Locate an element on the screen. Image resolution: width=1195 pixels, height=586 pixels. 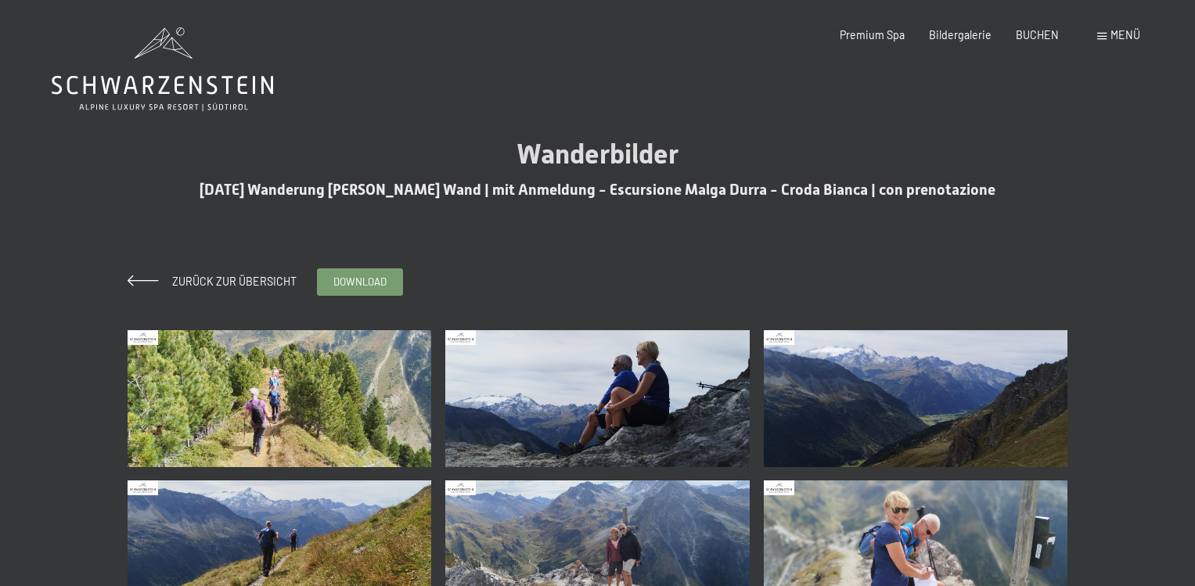
a: download is located at coordinates (360, 282).